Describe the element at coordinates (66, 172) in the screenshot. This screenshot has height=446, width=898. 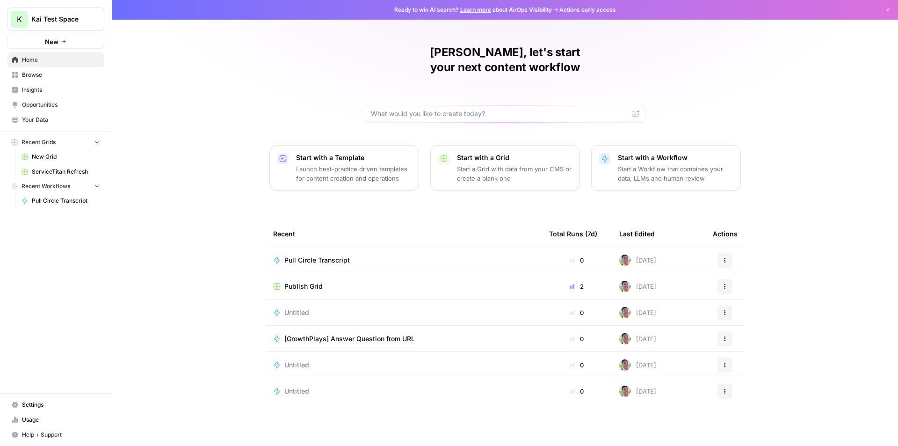
I see `span: ServiceTitan Refresh` at that location.